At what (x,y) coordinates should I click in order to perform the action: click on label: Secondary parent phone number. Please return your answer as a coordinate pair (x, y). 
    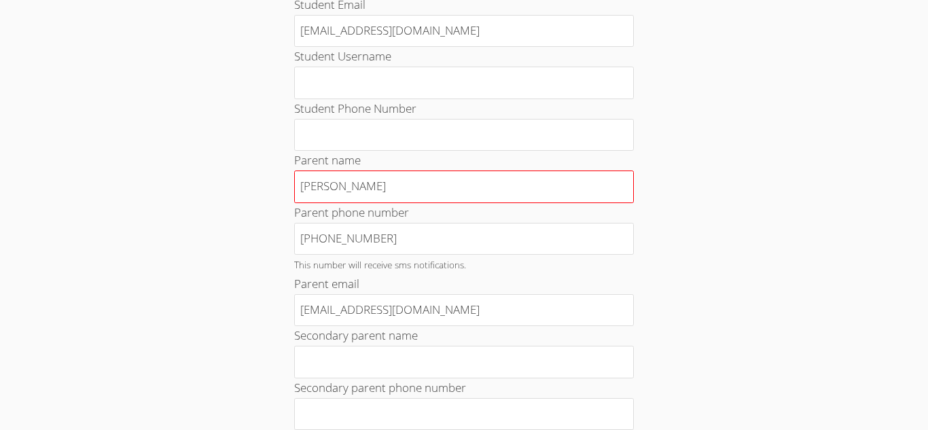
    Looking at the image, I should click on (380, 387).